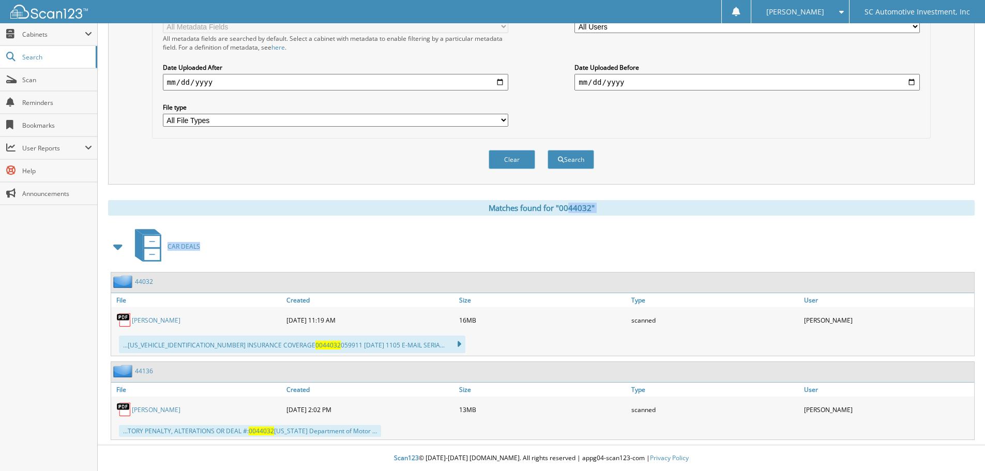 This screenshot has width=985, height=471. Describe the element at coordinates (57, 102) in the screenshot. I see `span: Reminders` at that location.